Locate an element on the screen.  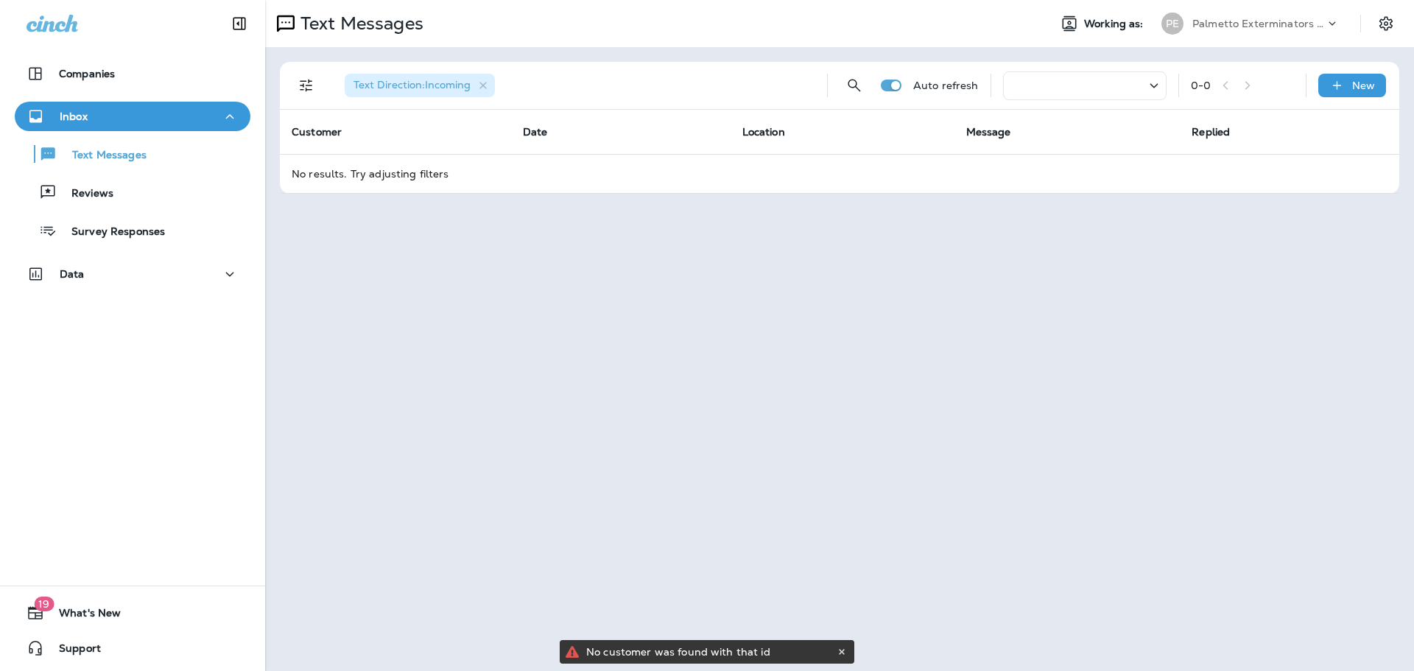
button: Inbox is located at coordinates (133, 116).